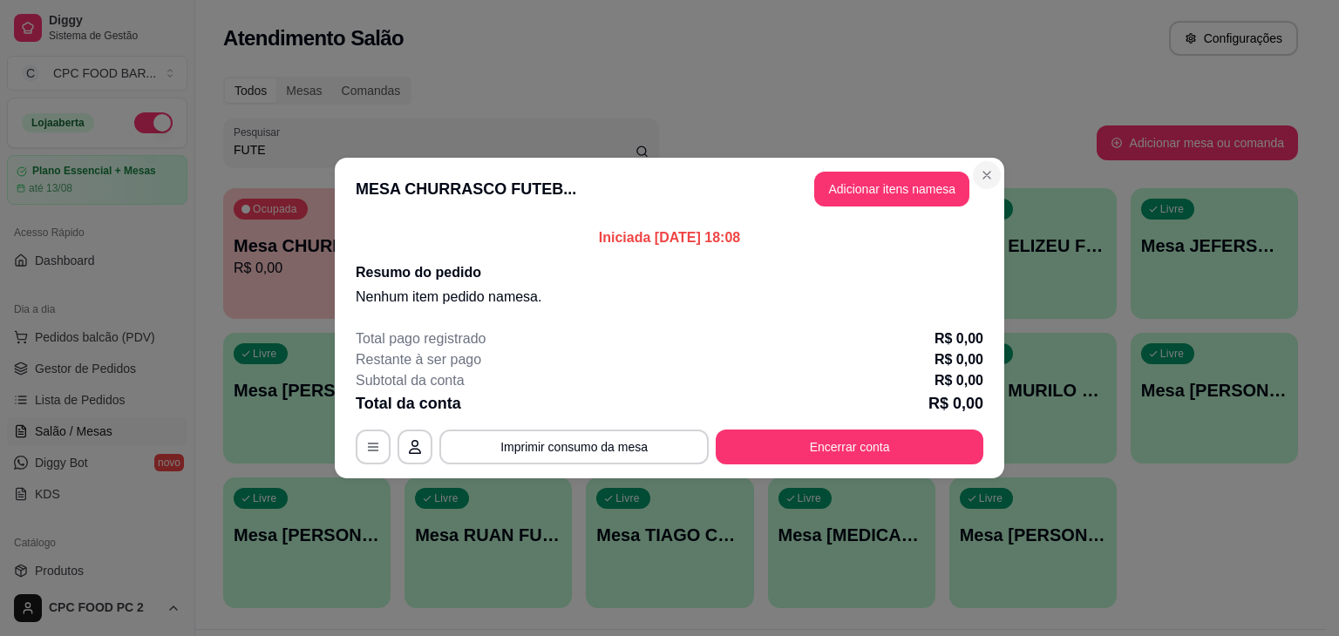 The height and width of the screenshot is (636, 1339). I want to click on p: Subtotal da conta, so click(410, 381).